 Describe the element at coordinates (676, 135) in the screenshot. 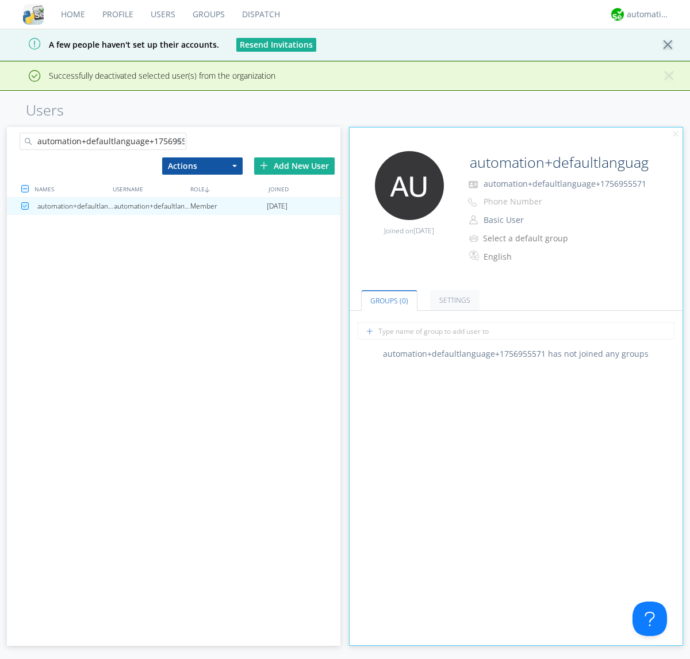

I see `img: cancel.svg` at that location.